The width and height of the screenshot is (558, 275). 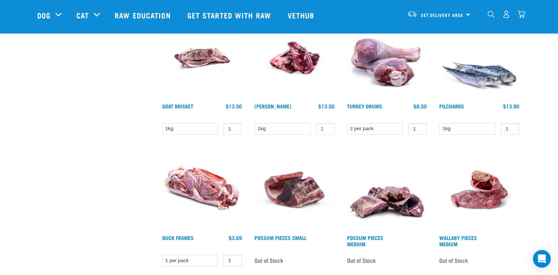 I want to click on a: Raw Education, so click(x=144, y=15).